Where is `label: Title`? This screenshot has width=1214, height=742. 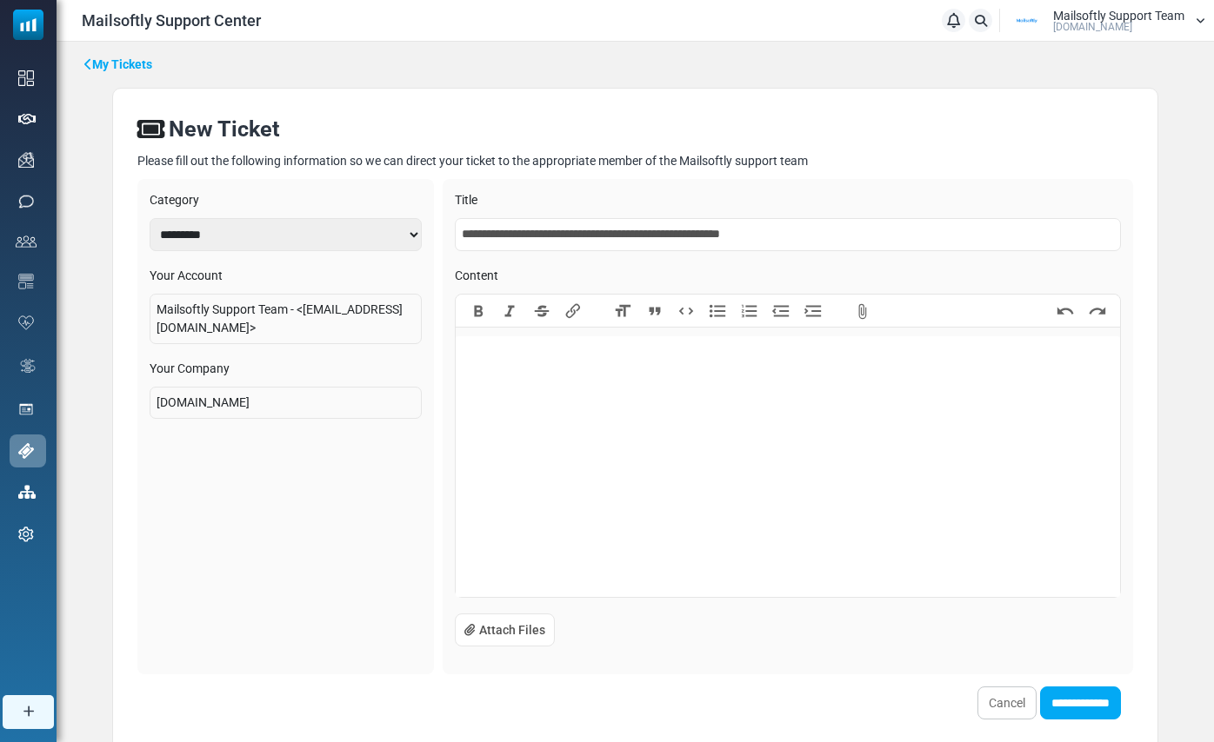
label: Title is located at coordinates (788, 200).